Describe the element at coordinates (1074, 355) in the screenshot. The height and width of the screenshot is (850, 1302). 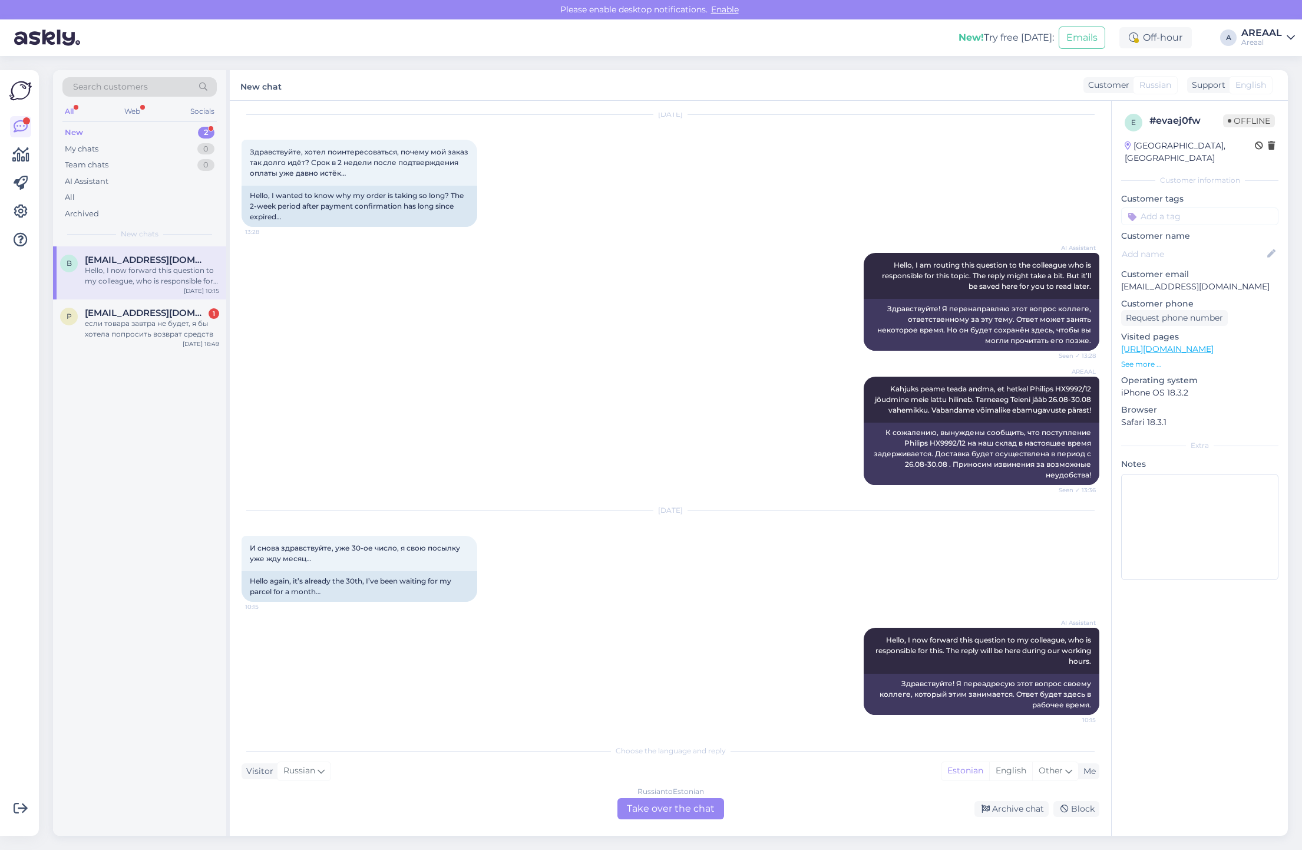
I see `span: Seen ✓ 13:28` at that location.